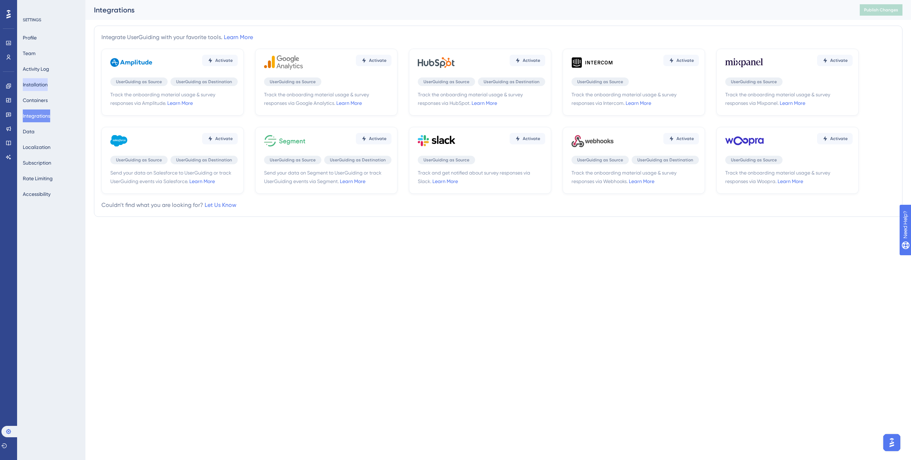 The width and height of the screenshot is (911, 460). Describe the element at coordinates (11, 11) in the screenshot. I see `img: launcher-image-alternative-text` at that location.